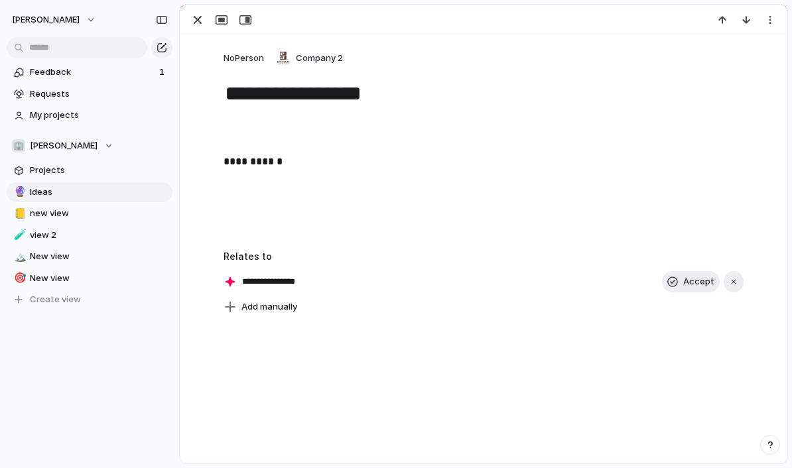 The height and width of the screenshot is (468, 792). I want to click on div: 🎯New view, so click(90, 279).